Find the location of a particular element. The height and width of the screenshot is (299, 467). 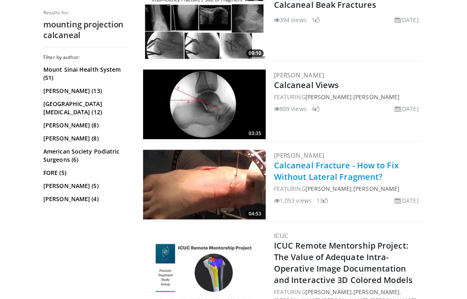

li: 13 is located at coordinates (322, 200).